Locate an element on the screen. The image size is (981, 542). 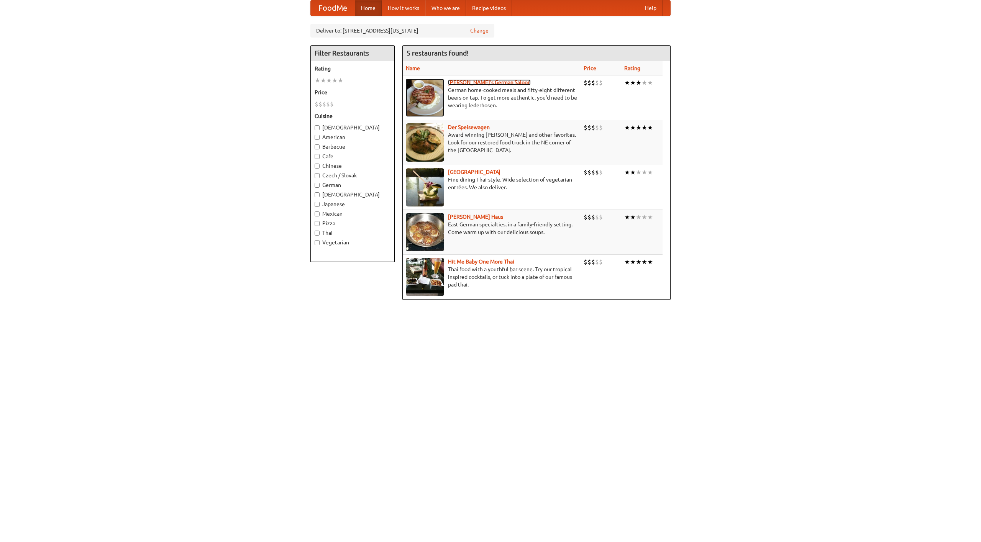
label: Czech / Slovak is located at coordinates (353, 176).